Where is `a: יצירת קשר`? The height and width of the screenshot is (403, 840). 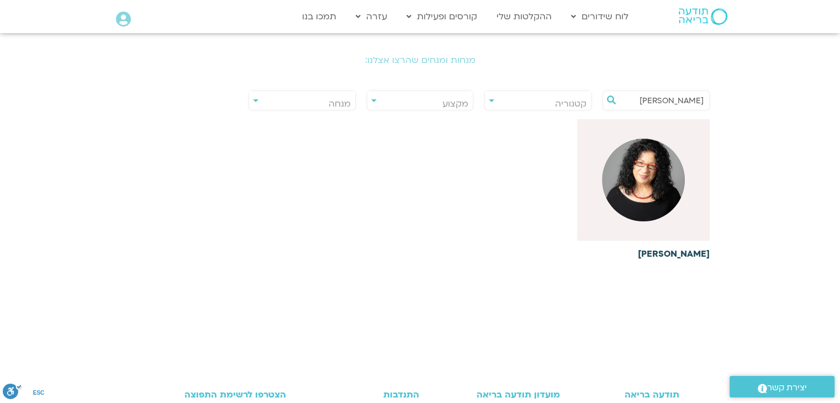 a: יצירת קשר is located at coordinates (782, 386).